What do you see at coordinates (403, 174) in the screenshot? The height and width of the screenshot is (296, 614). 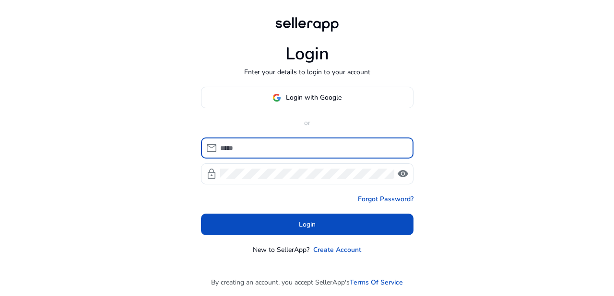 I see `span: visibility` at bounding box center [403, 174].